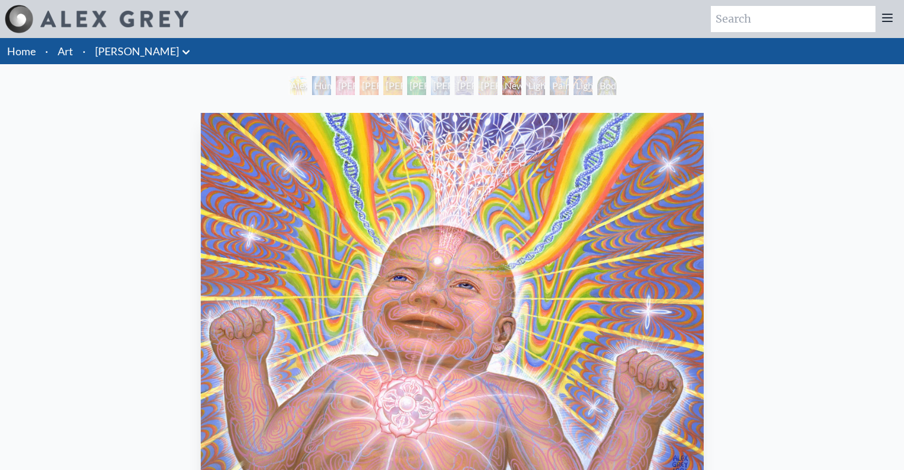 The height and width of the screenshot is (470, 904). I want to click on div: Newborn, so click(512, 86).